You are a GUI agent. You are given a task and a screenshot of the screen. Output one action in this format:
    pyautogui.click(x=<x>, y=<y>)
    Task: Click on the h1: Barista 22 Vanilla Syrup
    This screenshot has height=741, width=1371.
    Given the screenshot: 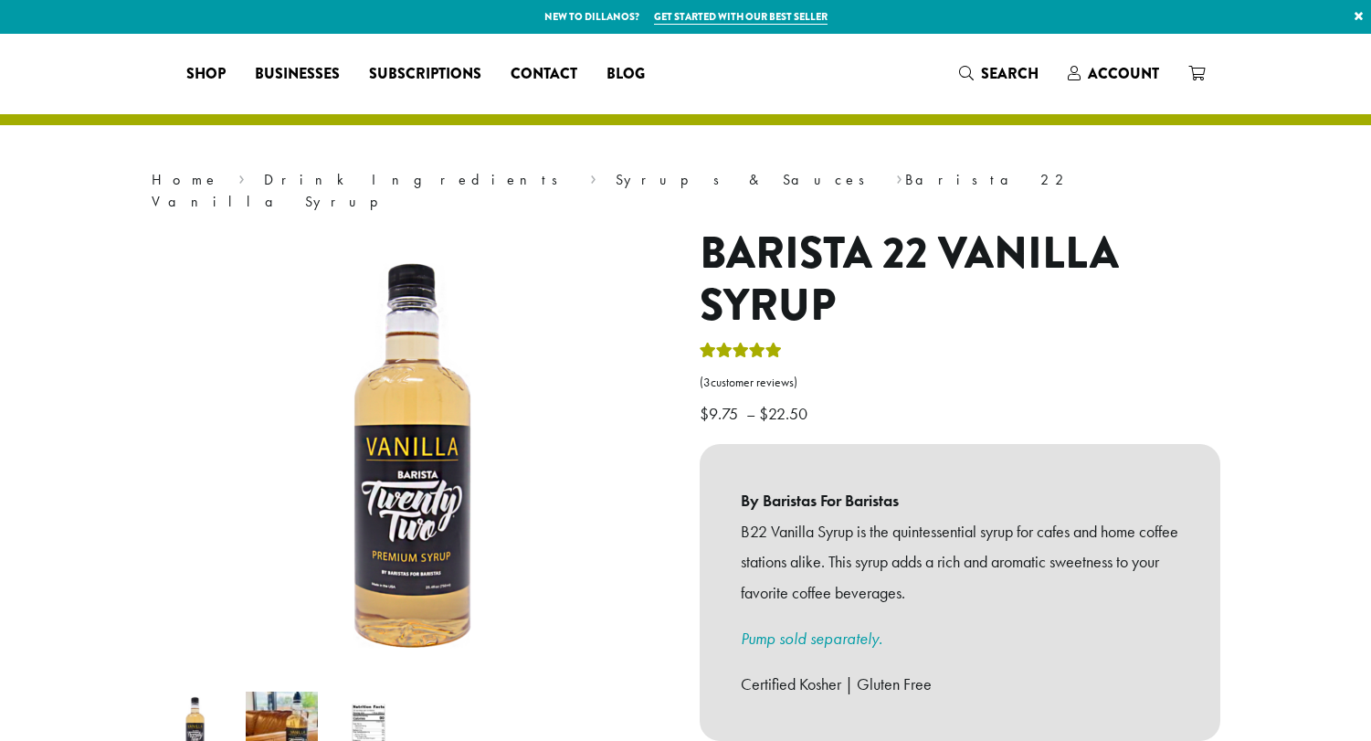 What is the action you would take?
    pyautogui.click(x=960, y=279)
    